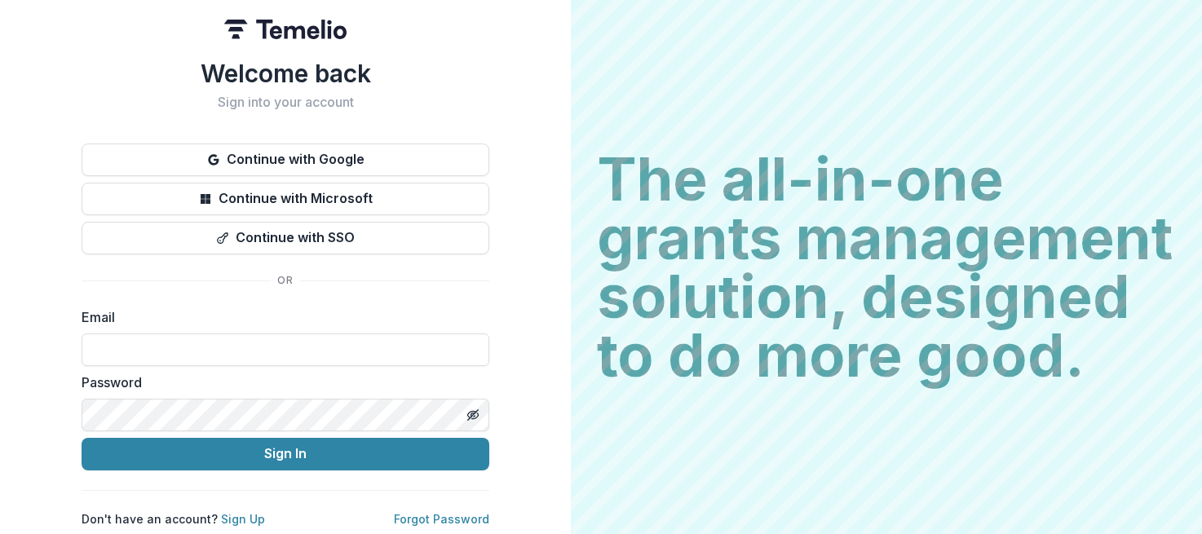  What do you see at coordinates (285, 199) in the screenshot?
I see `button: Continue with Microsoft` at bounding box center [285, 199].